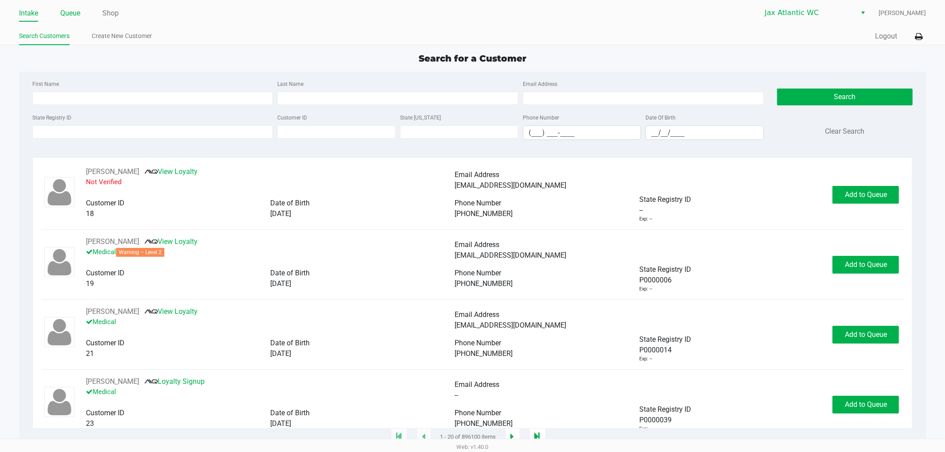 The height and width of the screenshot is (452, 945). Describe the element at coordinates (581, 132) in the screenshot. I see `input: Format: (999) 999-9999` at that location.